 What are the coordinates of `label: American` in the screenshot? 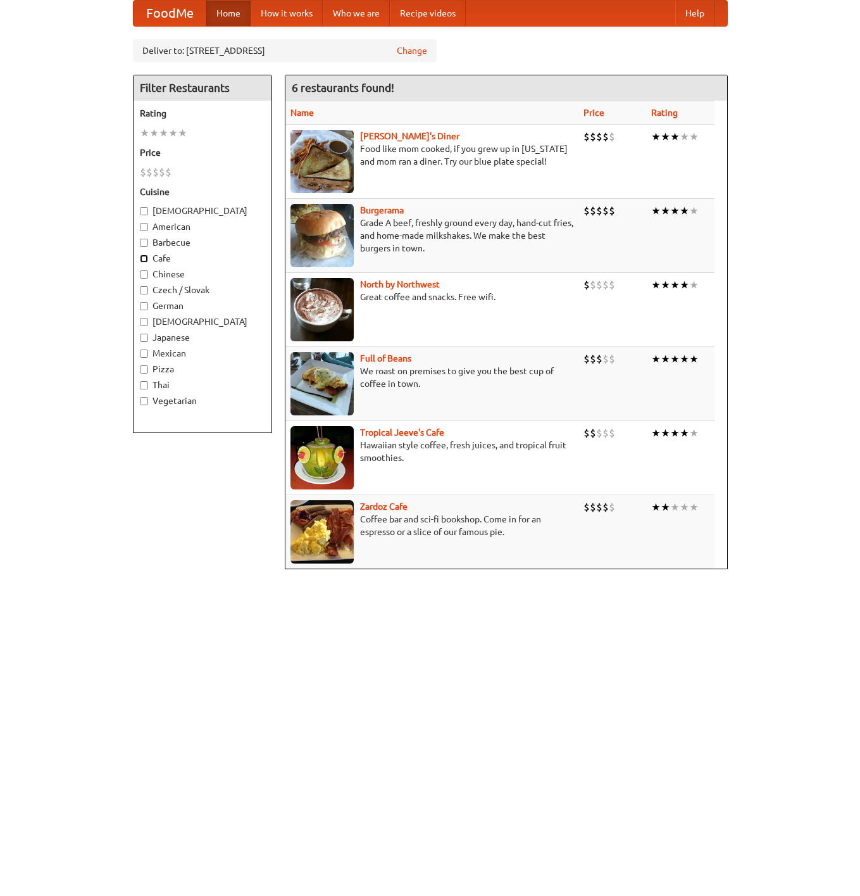 It's located at (203, 227).